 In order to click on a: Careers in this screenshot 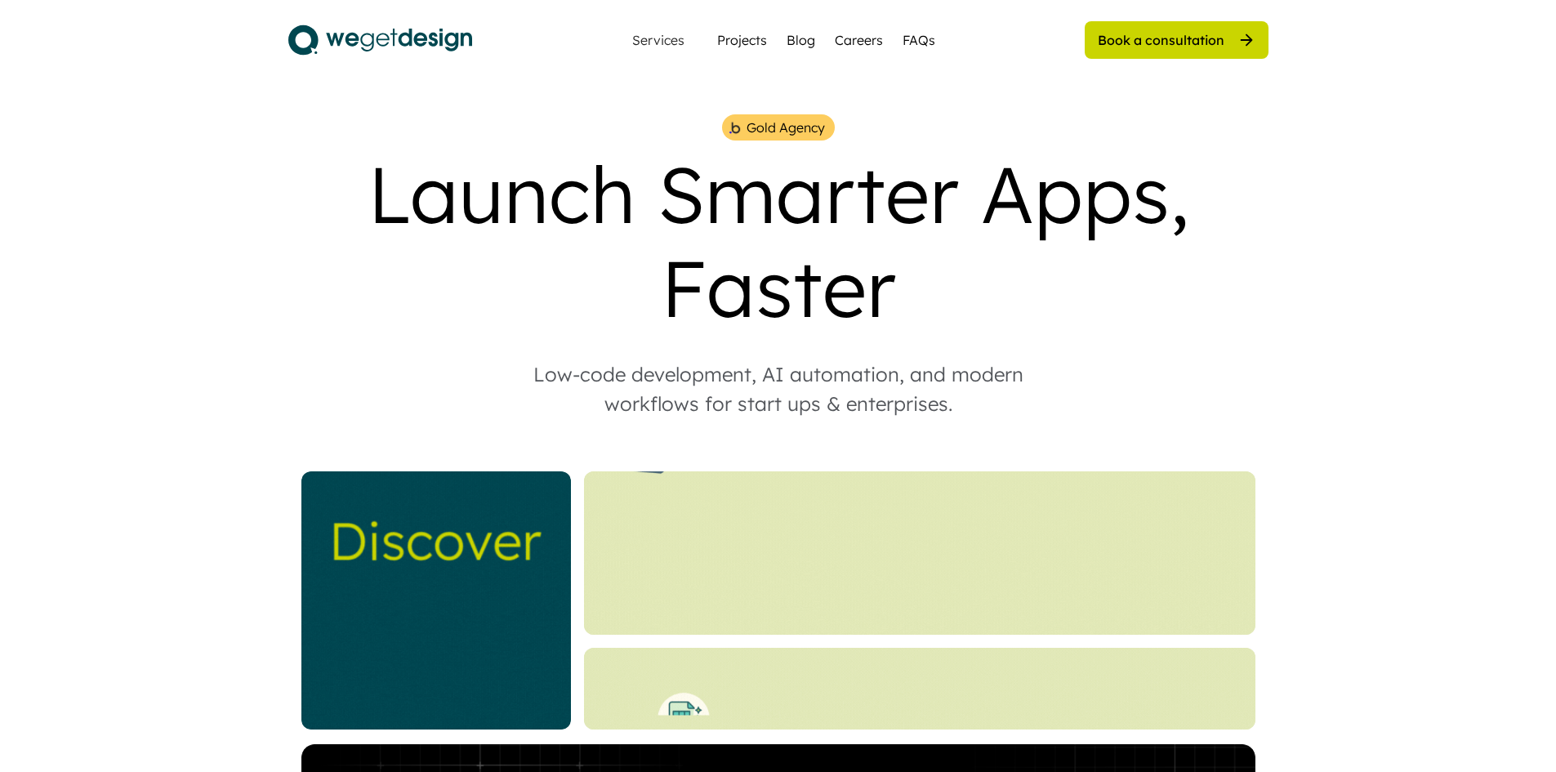, I will do `click(858, 40)`.